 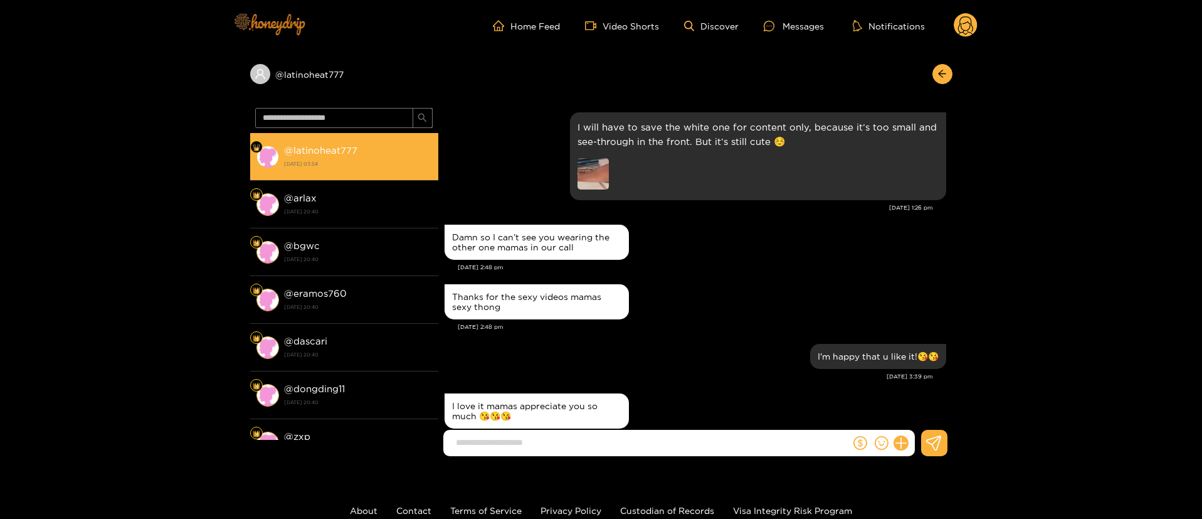 What do you see at coordinates (423, 118) in the screenshot?
I see `button: search` at bounding box center [423, 118].